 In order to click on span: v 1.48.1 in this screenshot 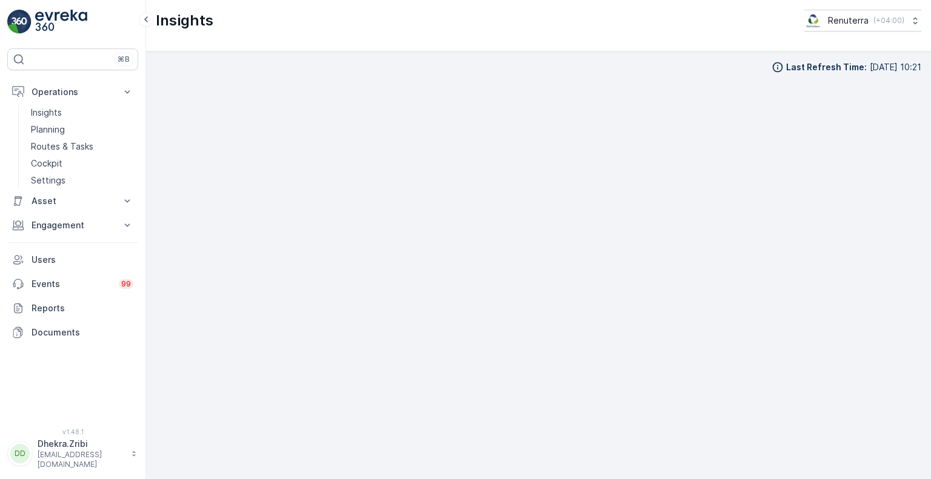, I will do `click(73, 432)`.